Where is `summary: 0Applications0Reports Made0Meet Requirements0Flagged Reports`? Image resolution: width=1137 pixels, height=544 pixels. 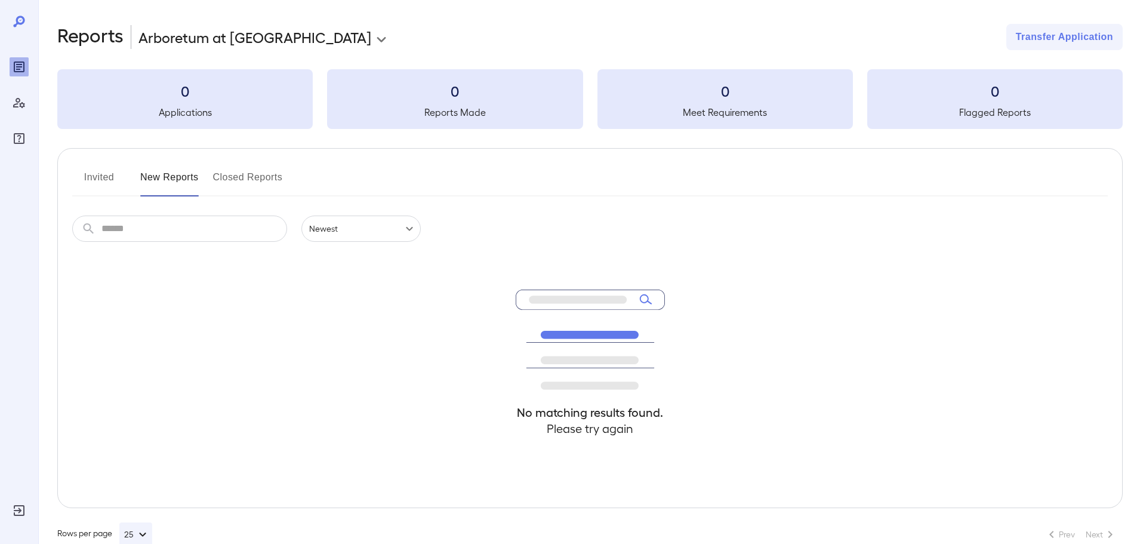 summary: 0Applications0Reports Made0Meet Requirements0Flagged Reports is located at coordinates (590, 99).